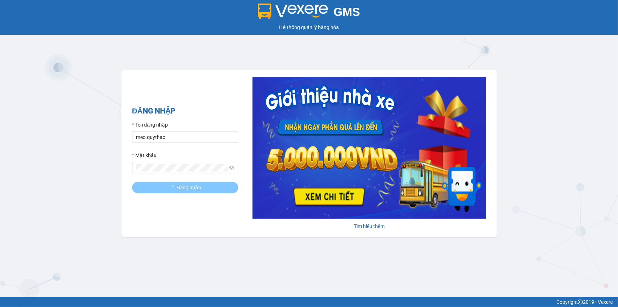 The width and height of the screenshot is (618, 307). I want to click on label: Tên đăng nhập, so click(150, 125).